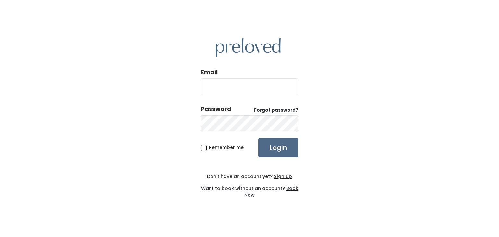  Describe the element at coordinates (226, 148) in the screenshot. I see `span: Remember me` at that location.